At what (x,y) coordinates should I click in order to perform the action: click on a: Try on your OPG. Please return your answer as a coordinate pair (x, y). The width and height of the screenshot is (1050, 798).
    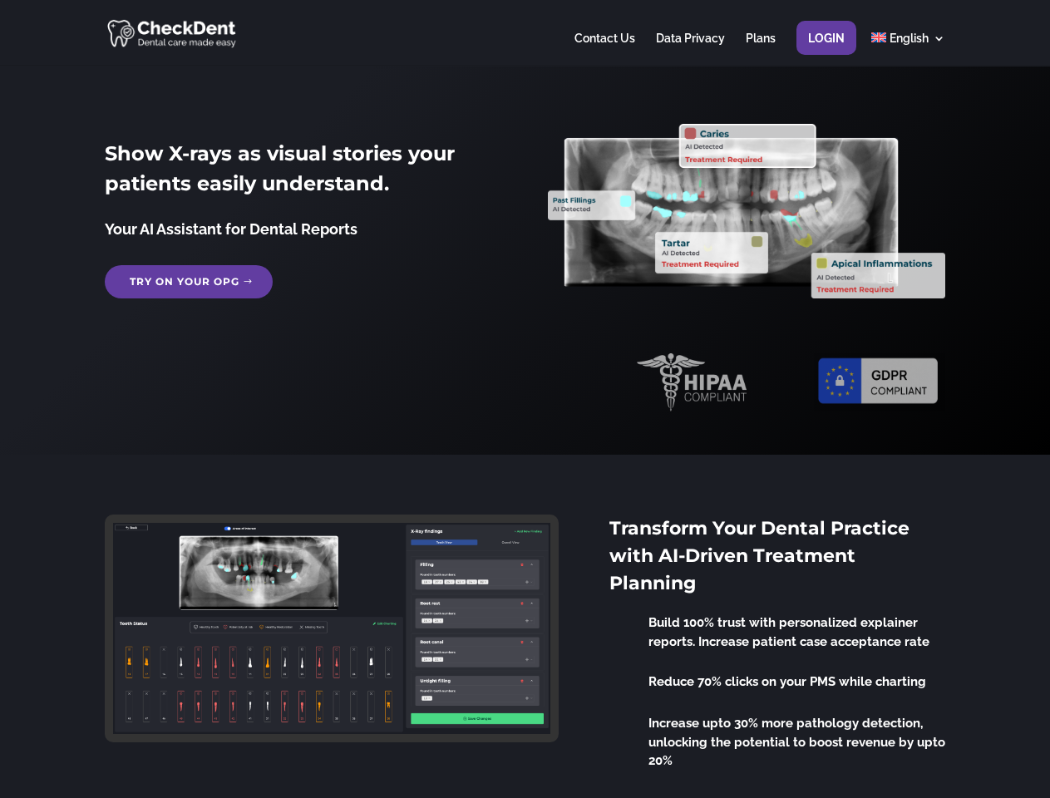
    Looking at the image, I should click on (189, 282).